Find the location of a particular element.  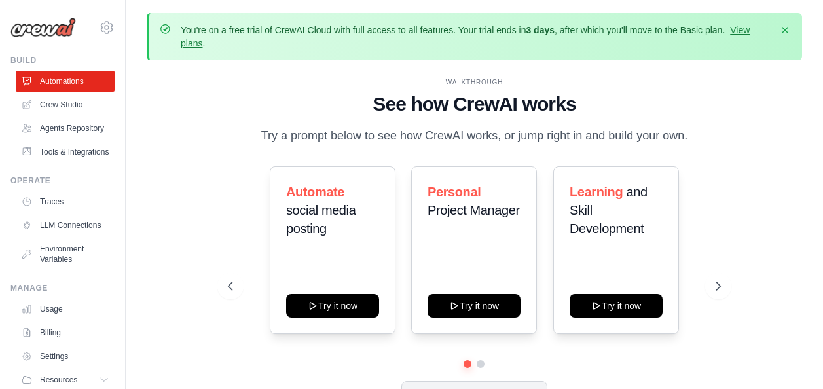

div: Chat Widget is located at coordinates (790, 358).